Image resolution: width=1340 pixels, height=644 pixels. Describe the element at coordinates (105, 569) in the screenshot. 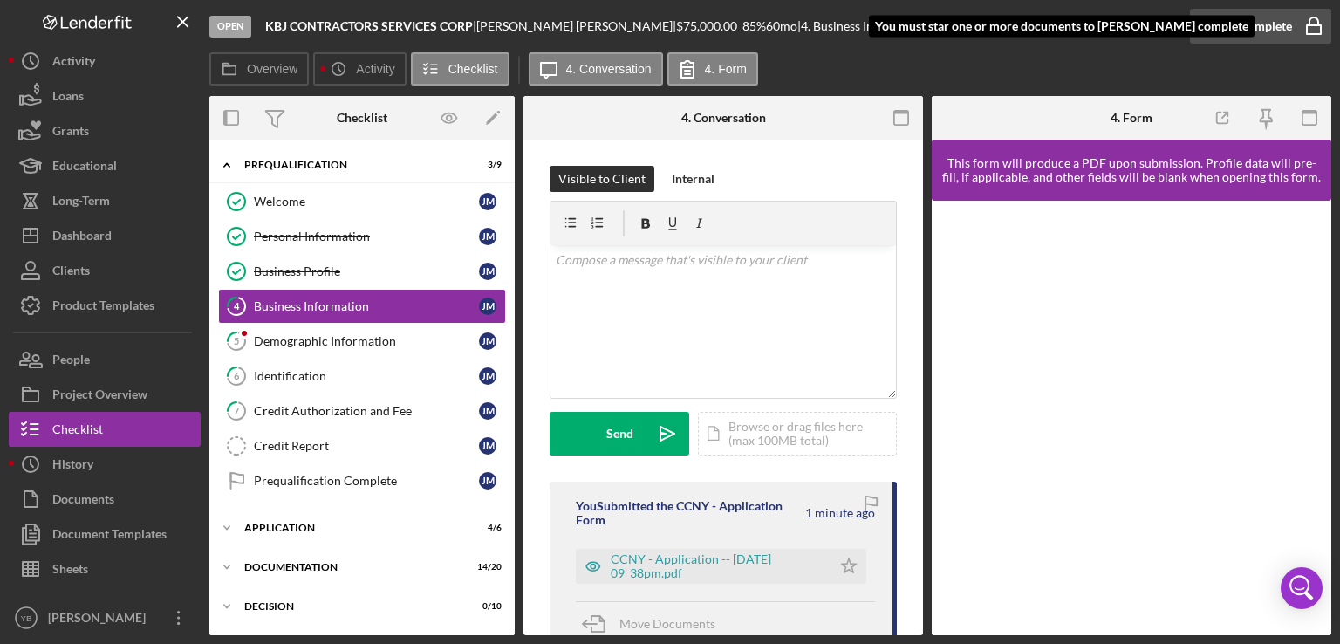

I see `button: Sheets` at that location.